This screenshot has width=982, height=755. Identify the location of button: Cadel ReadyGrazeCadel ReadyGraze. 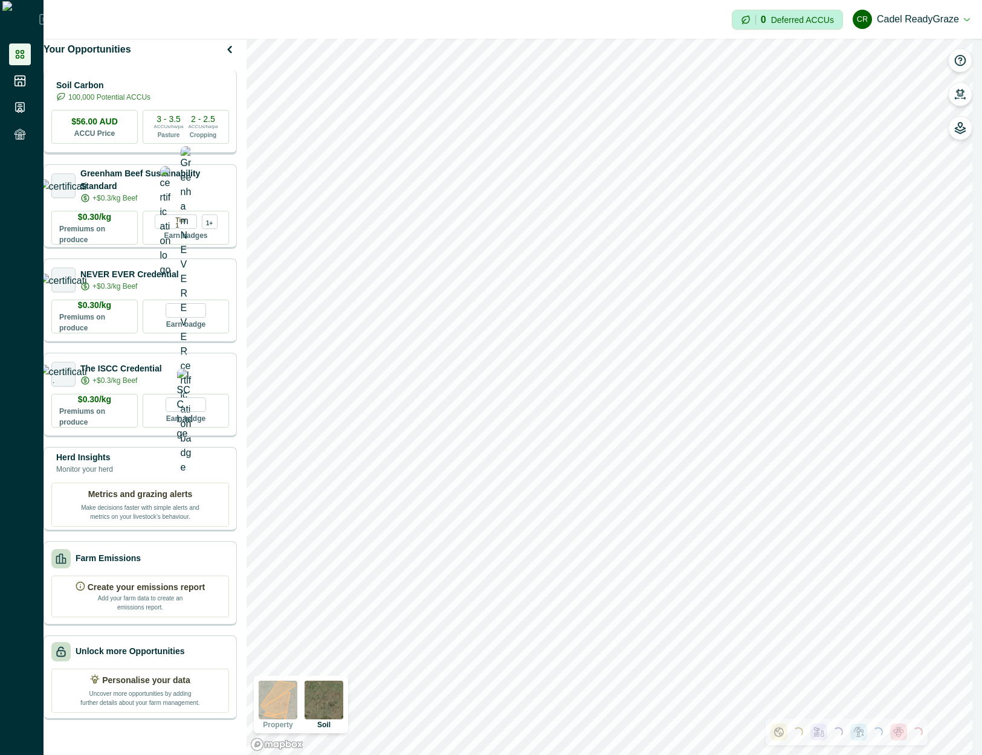
(911, 19).